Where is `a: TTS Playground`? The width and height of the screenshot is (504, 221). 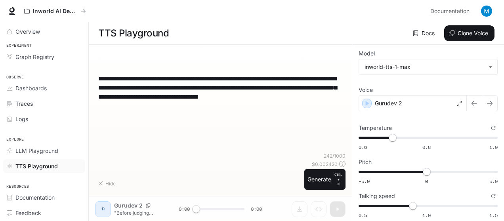
a: TTS Playground is located at coordinates (44, 166).